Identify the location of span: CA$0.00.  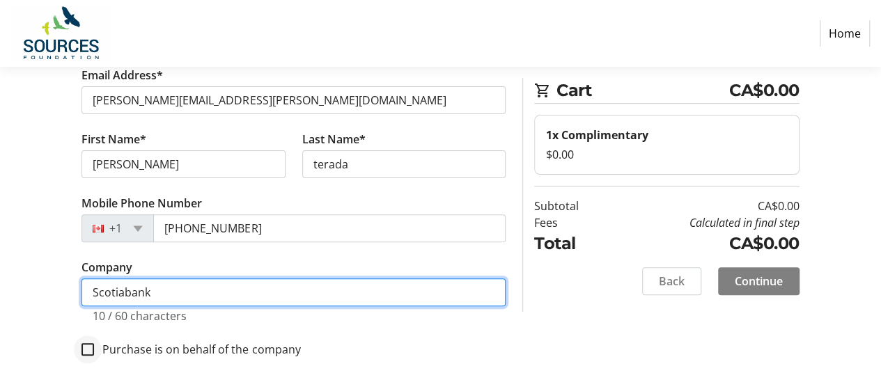
(764, 91).